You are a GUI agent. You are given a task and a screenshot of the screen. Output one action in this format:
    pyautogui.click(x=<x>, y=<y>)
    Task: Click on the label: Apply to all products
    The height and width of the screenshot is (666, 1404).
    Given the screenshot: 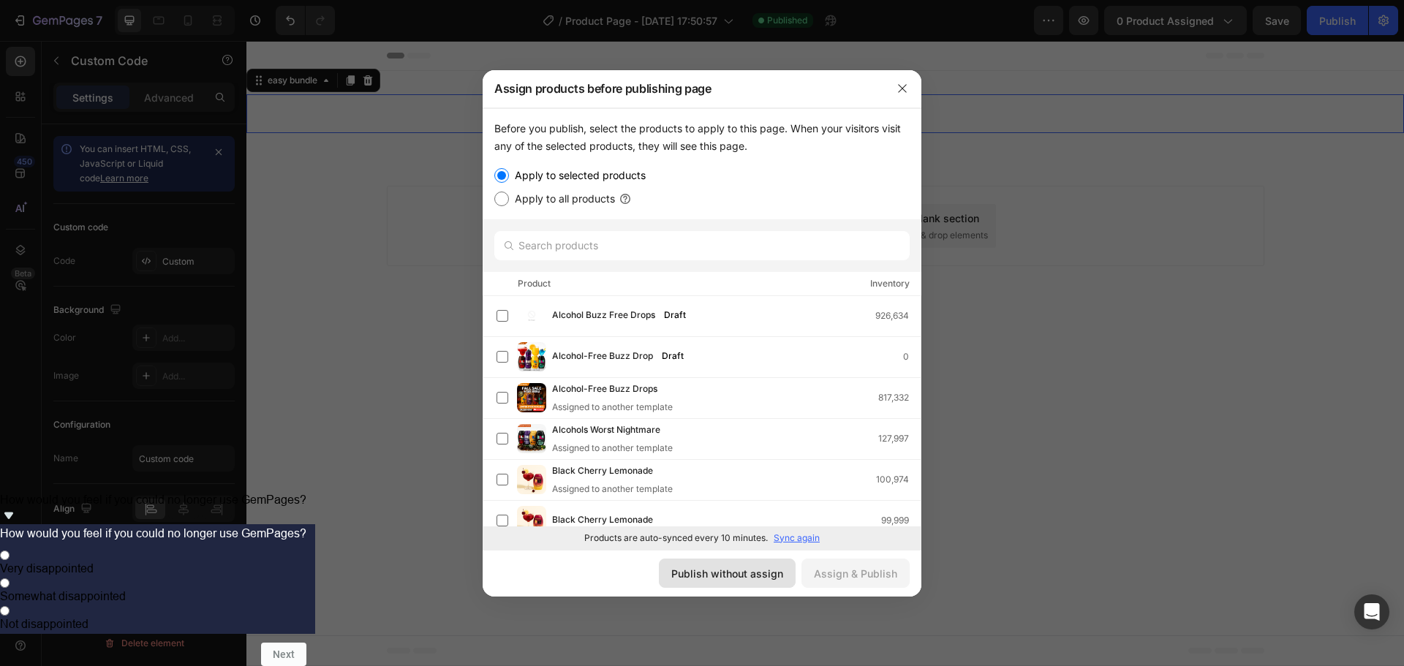 What is the action you would take?
    pyautogui.click(x=562, y=199)
    